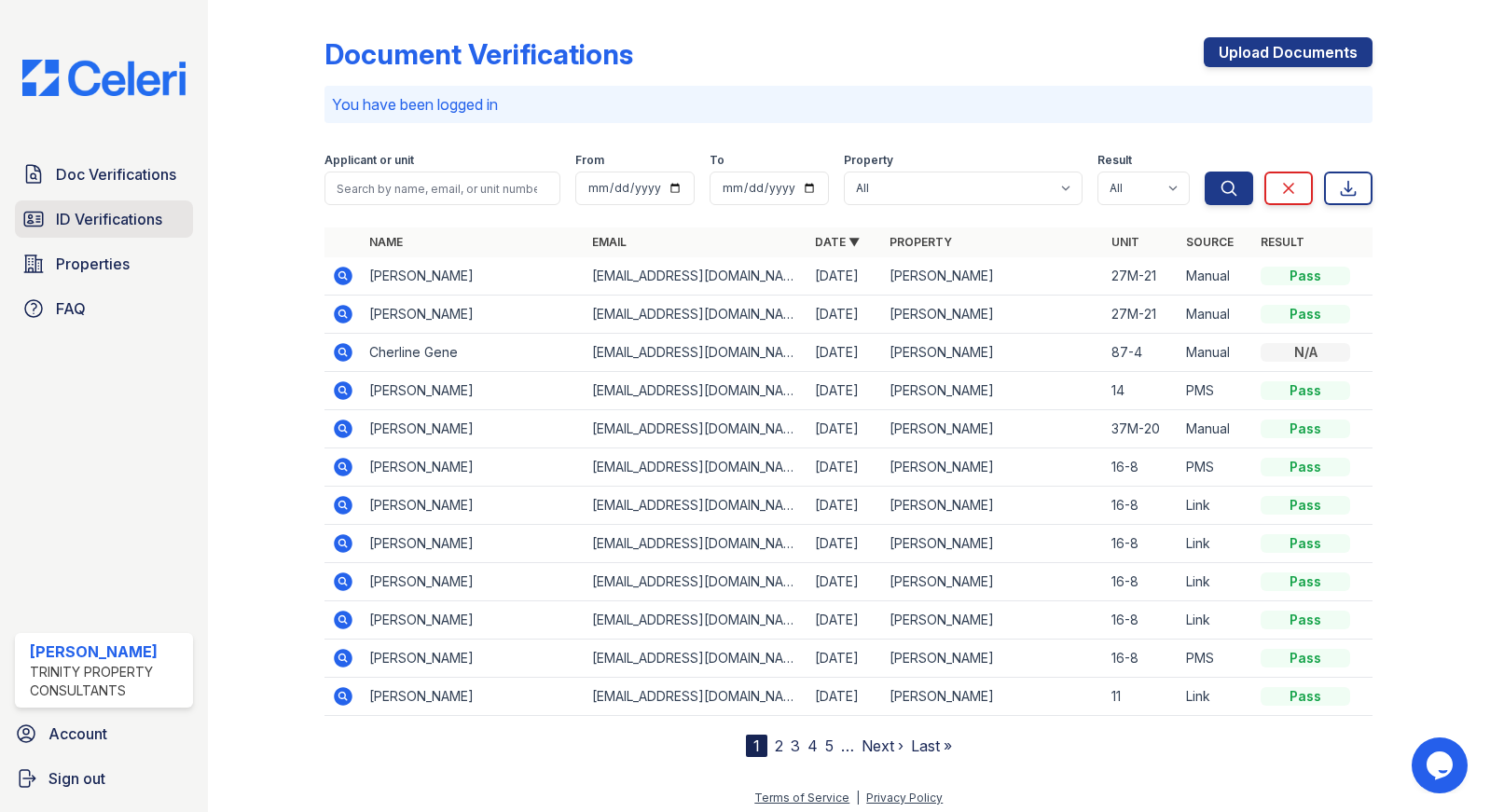 This screenshot has width=1490, height=812. I want to click on label: To, so click(717, 160).